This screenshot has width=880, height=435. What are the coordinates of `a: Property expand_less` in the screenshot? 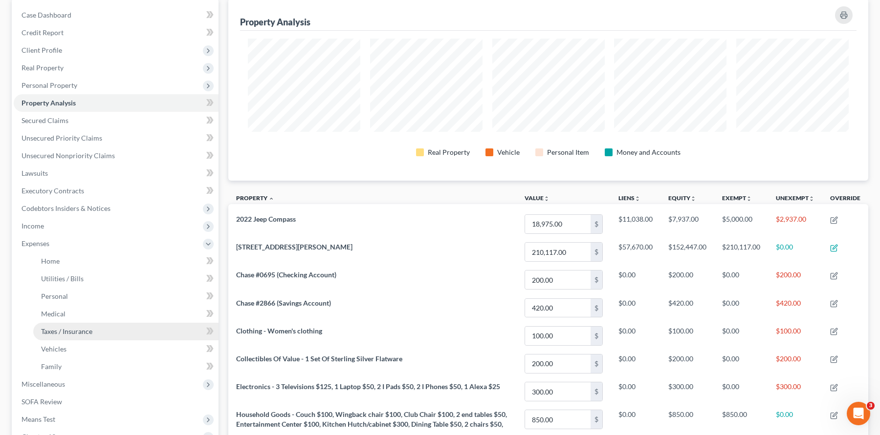 It's located at (255, 198).